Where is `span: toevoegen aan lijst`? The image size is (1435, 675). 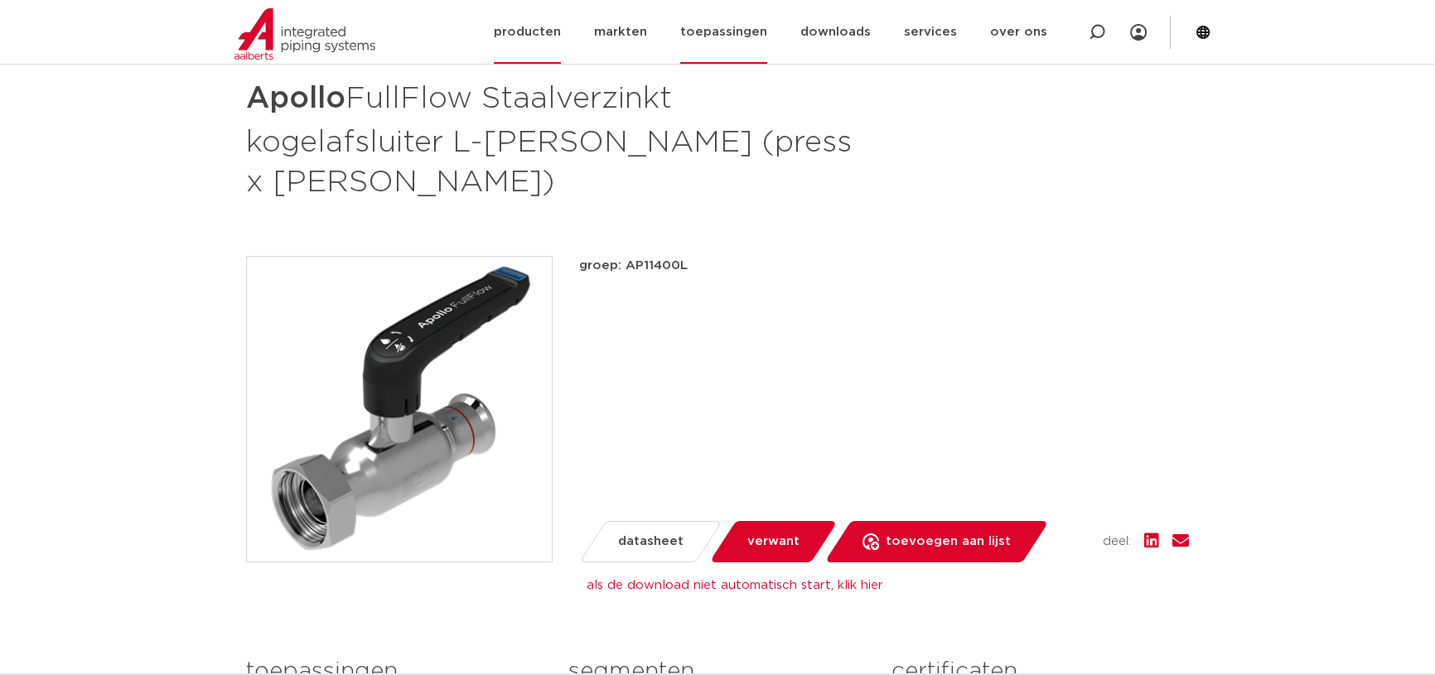
span: toevoegen aan lijst is located at coordinates (948, 542).